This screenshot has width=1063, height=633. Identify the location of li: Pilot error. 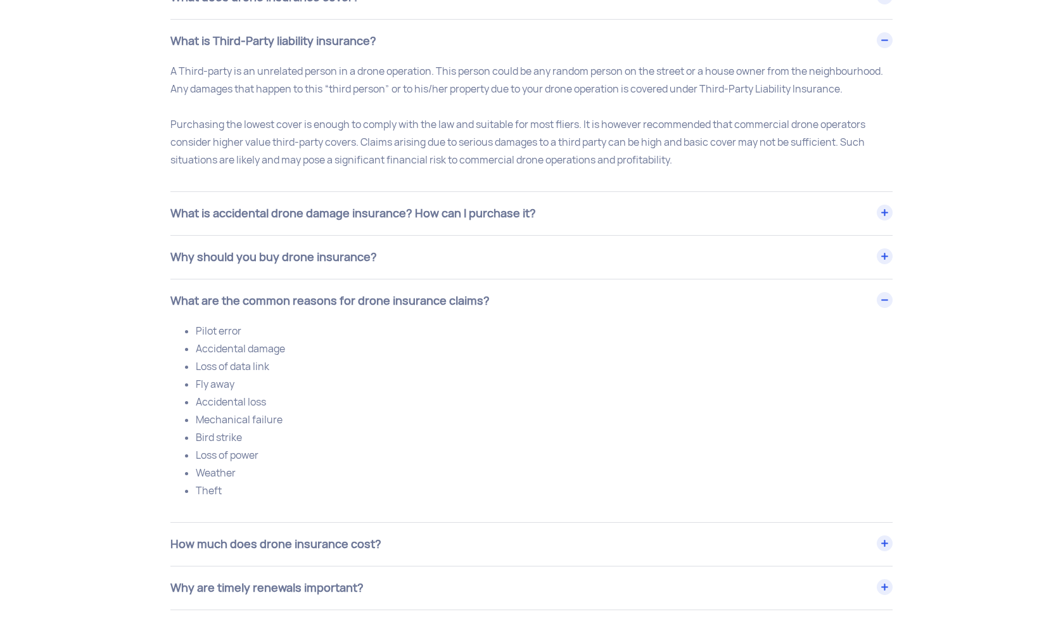
(544, 331).